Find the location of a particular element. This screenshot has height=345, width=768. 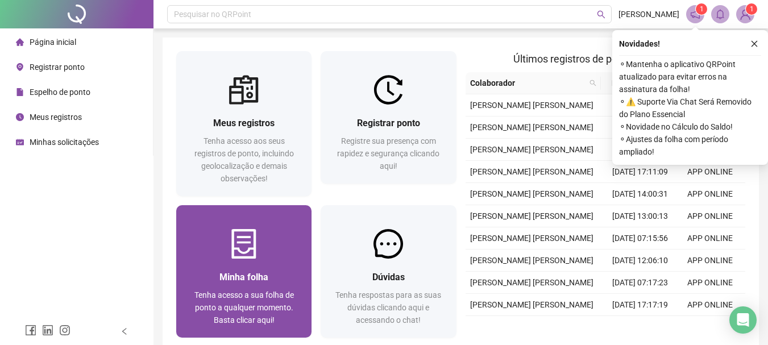

span: Registre sua presença com rapidez e segurança clicando aqui! is located at coordinates (388, 153).